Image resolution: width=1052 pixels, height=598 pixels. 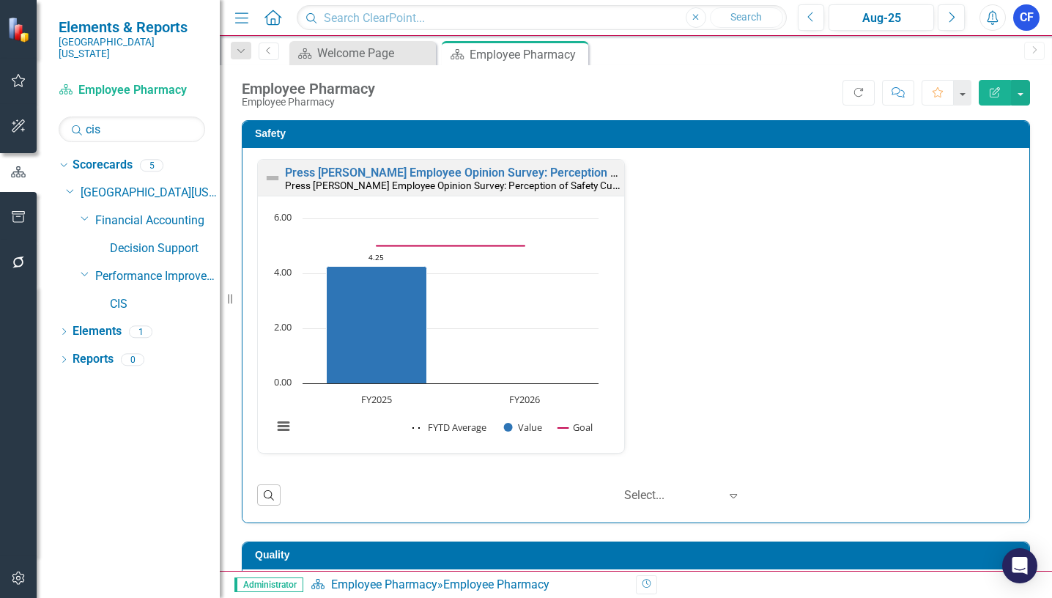 What do you see at coordinates (374, 53) in the screenshot?
I see `div: Welcome Page` at bounding box center [374, 53].